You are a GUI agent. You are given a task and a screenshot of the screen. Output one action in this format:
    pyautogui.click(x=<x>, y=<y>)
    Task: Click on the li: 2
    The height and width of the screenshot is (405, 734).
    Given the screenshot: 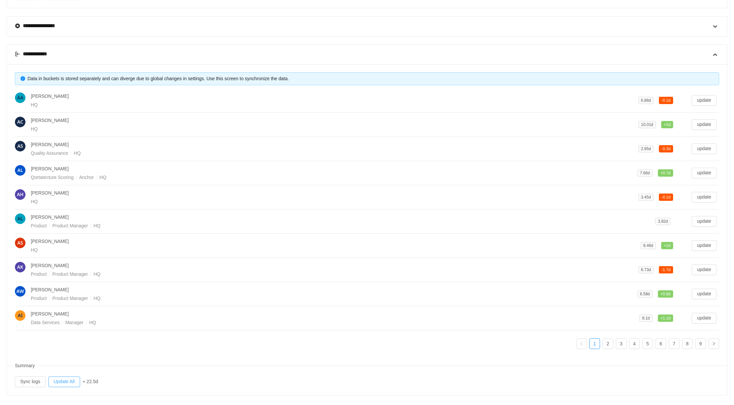 What is the action you would take?
    pyautogui.click(x=608, y=343)
    